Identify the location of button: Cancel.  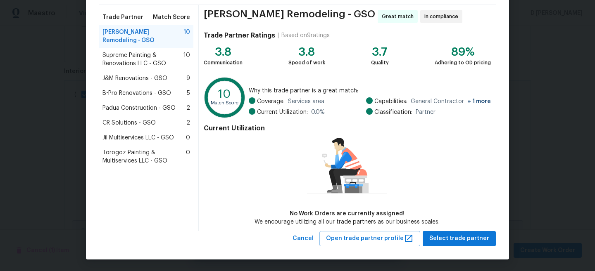
(303, 239).